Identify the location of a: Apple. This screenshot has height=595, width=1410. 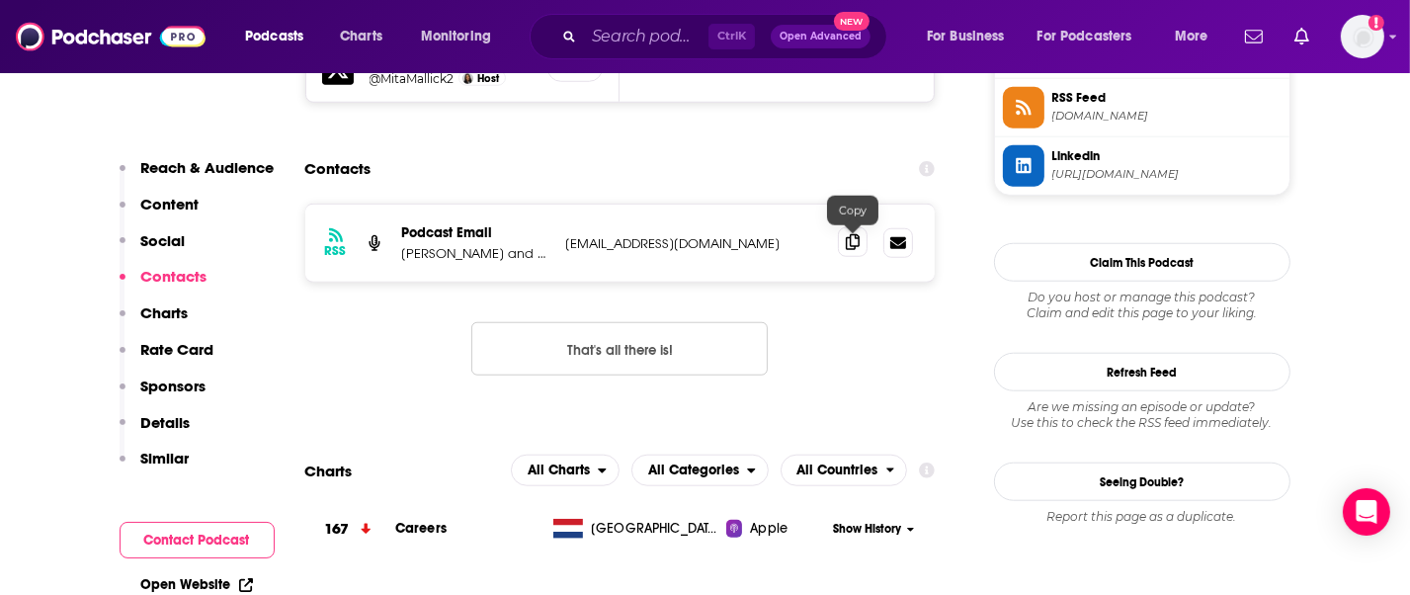
(775, 528).